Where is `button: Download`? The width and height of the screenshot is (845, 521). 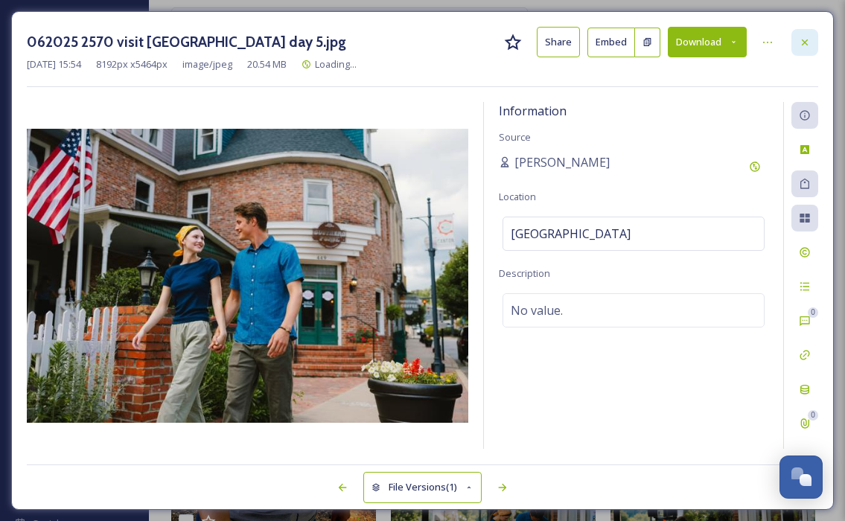 button: Download is located at coordinates (707, 42).